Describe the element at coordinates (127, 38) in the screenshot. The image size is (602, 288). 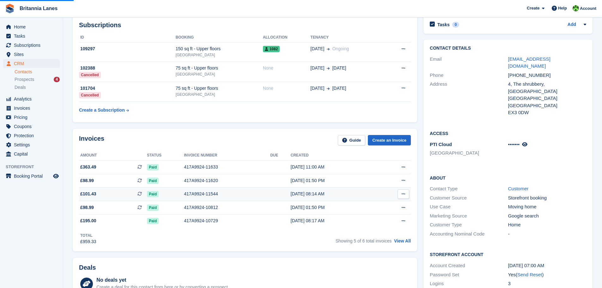
I see `th: ID` at that location.